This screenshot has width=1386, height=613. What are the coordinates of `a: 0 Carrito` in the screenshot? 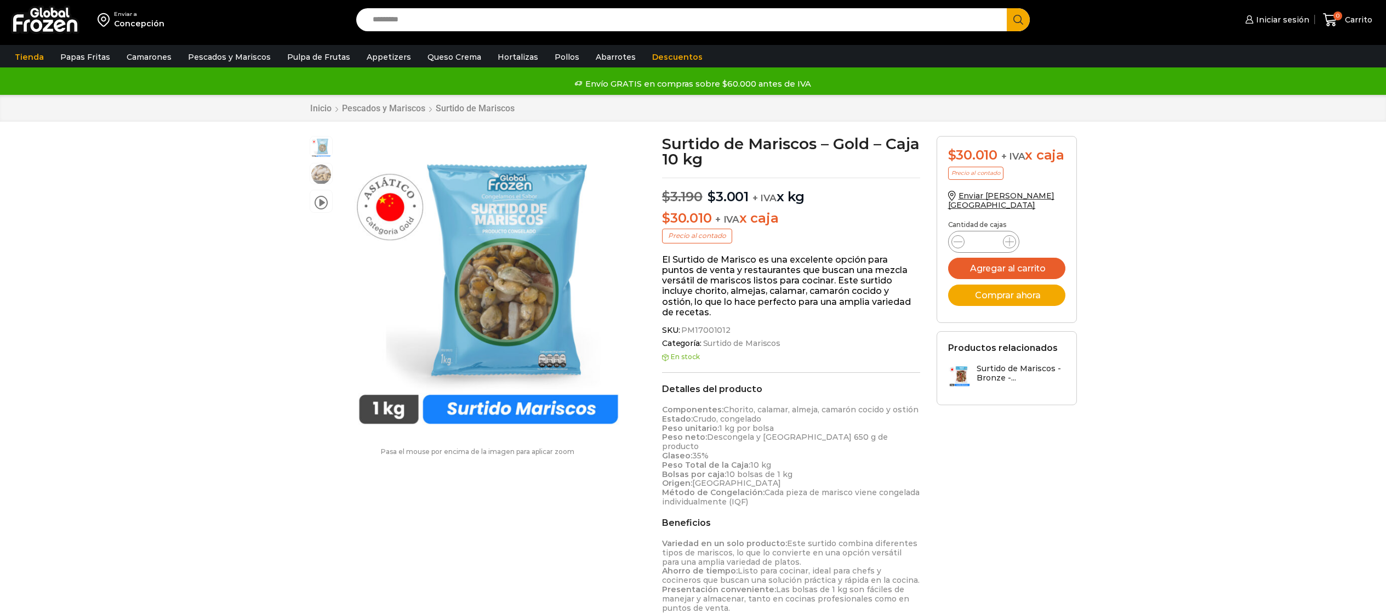 It's located at (1347, 20).